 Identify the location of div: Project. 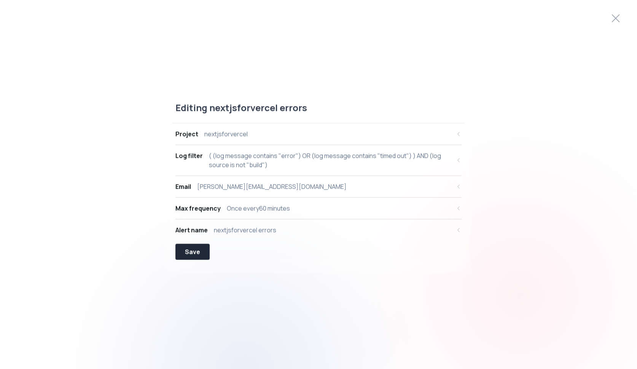
(187, 134).